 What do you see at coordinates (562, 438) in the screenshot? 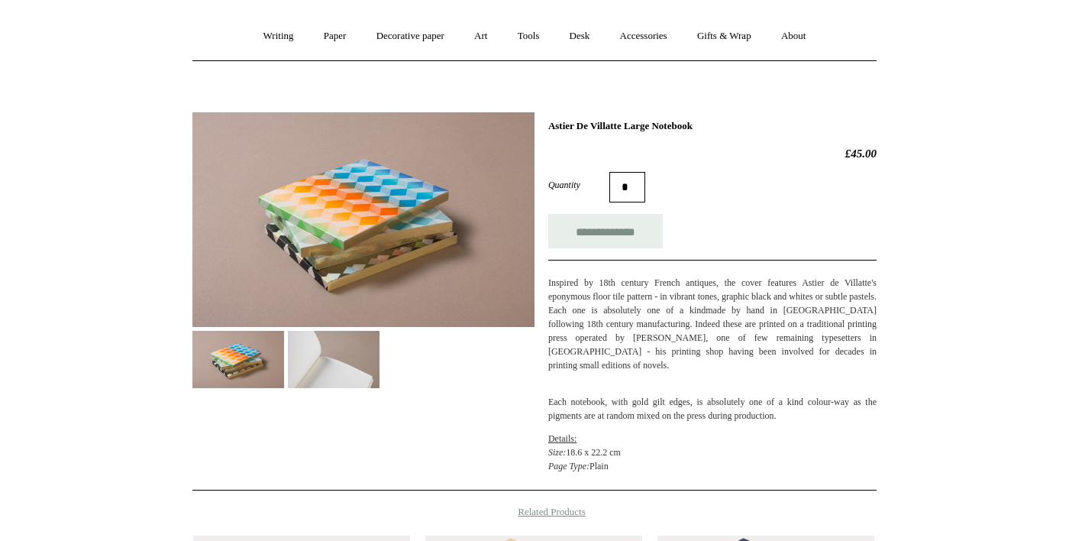
I see `span: Details:` at bounding box center [562, 438].